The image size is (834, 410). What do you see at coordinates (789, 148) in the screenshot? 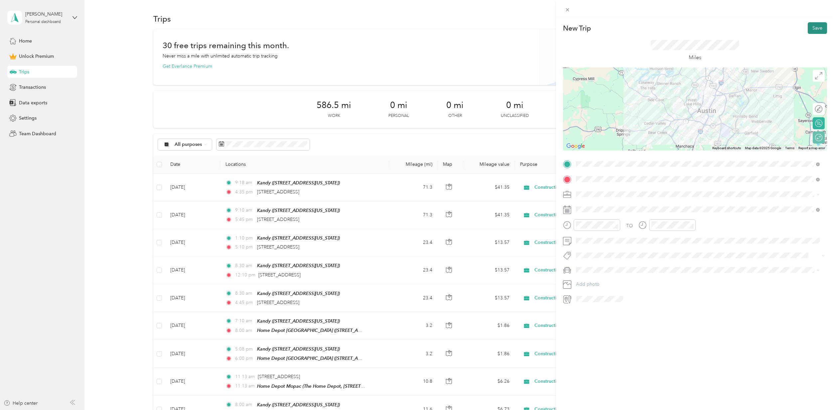
I see `a: Terms (opens in new tab)` at bounding box center [789, 148].